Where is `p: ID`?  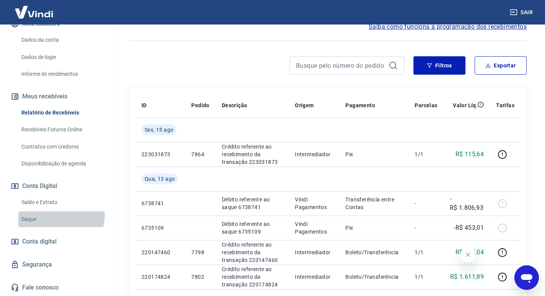 p: ID is located at coordinates (144, 105).